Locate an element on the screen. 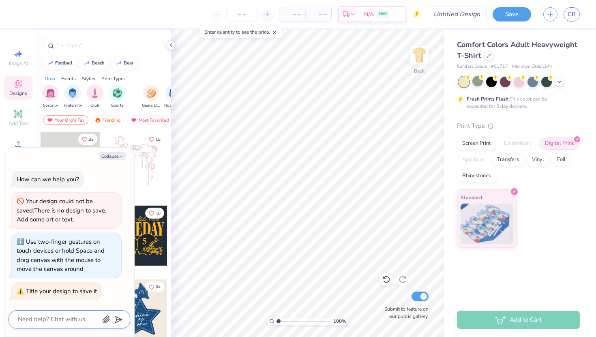 This screenshot has width=596, height=337. div: Events is located at coordinates (69, 79).